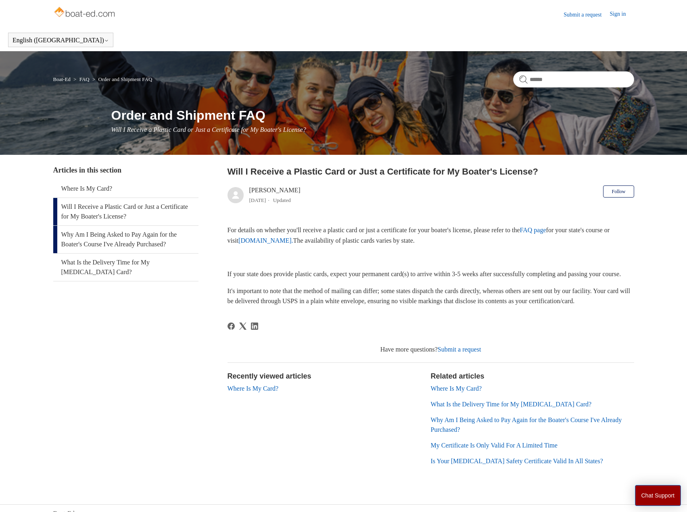 The image size is (687, 512). I want to click on time: 04/08/2025, 12:43, so click(258, 200).